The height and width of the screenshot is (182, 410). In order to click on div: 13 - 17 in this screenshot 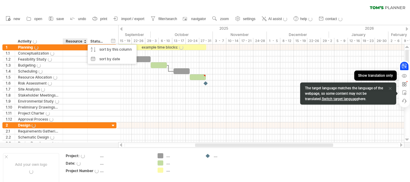, I will do `click(179, 41)`.